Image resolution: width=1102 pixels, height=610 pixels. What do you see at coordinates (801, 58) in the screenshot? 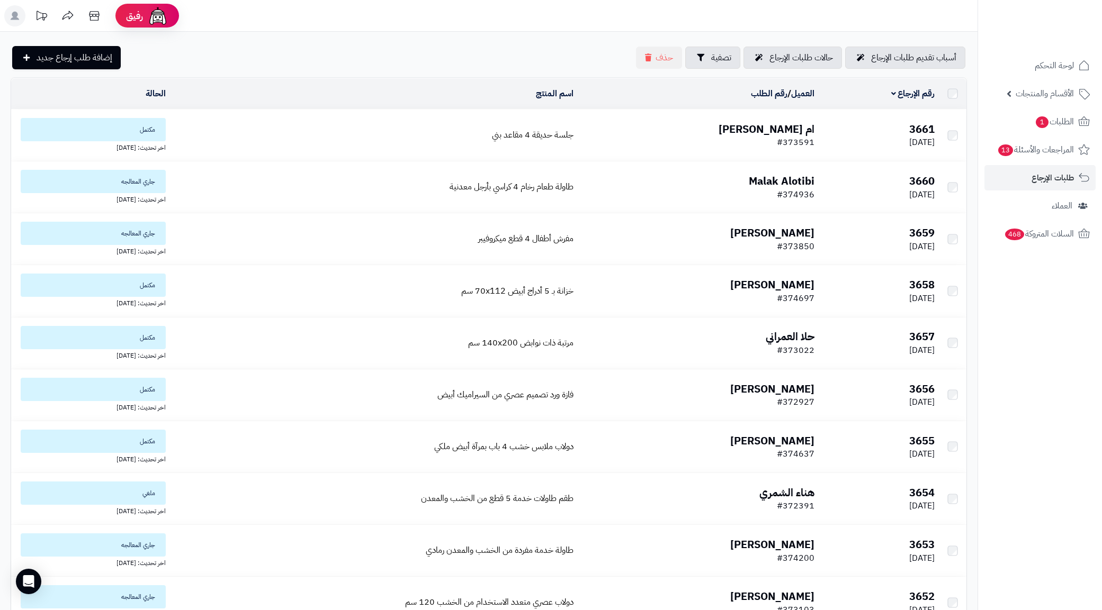
I see `span: حالات طلبات الإرجاع` at bounding box center [801, 58].